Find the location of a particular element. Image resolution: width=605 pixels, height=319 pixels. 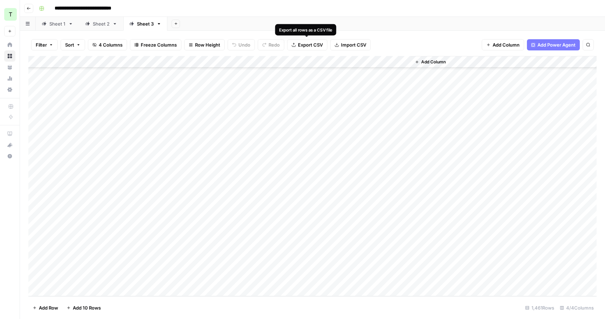

a: Browse is located at coordinates (10, 56).